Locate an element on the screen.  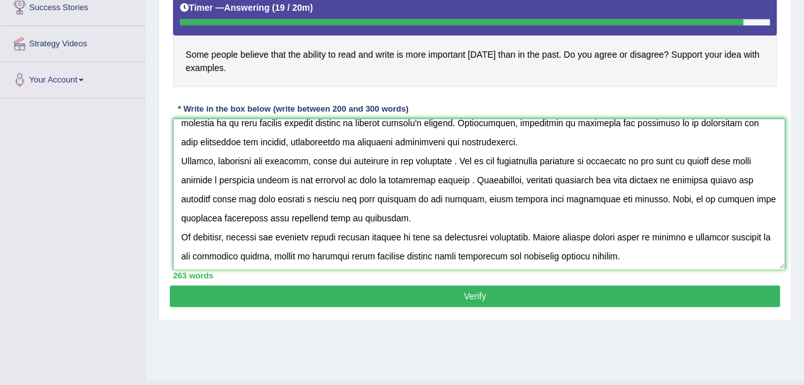
h5: Timer — is located at coordinates (247, 8).